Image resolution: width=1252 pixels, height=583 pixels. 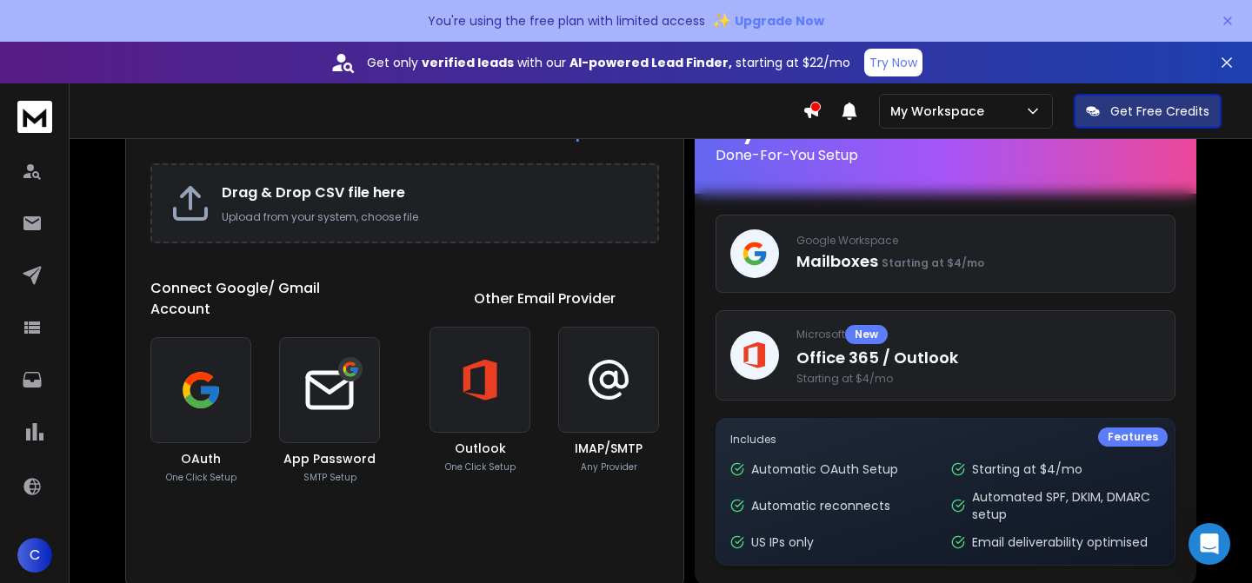 What do you see at coordinates (941, 111) in the screenshot?
I see `p: My Workspace` at bounding box center [941, 111].